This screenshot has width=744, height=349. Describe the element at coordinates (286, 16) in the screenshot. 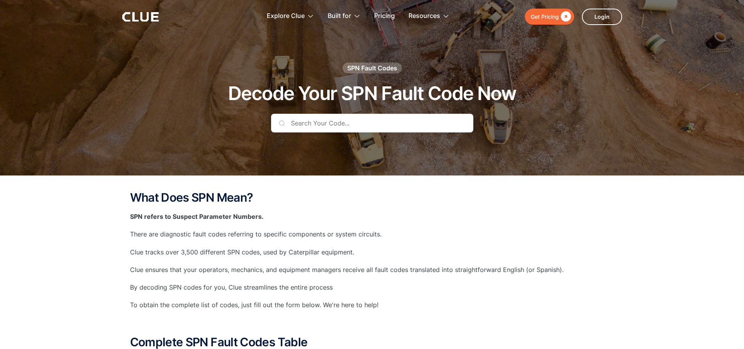

I see `div: Explore Clue` at that location.